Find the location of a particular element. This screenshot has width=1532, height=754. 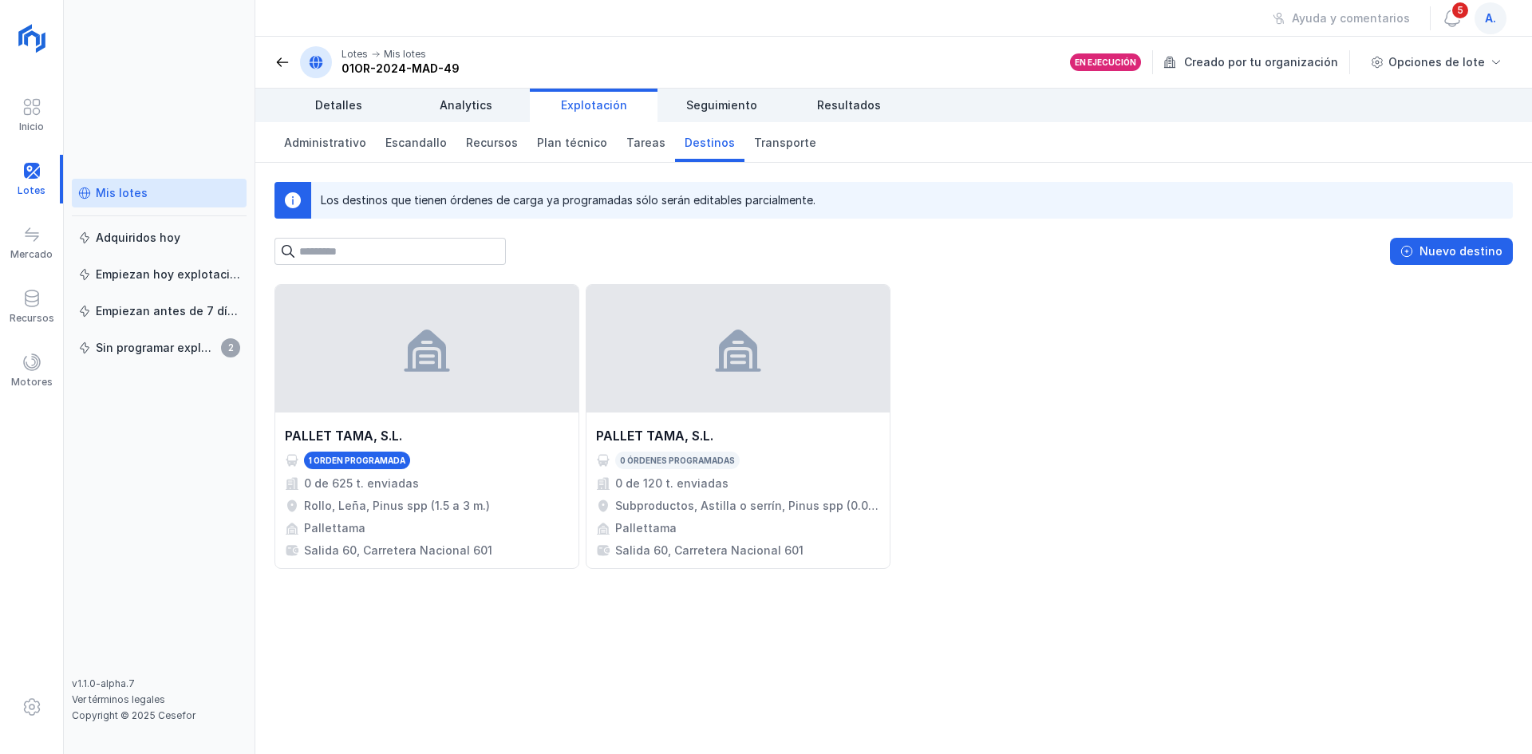

img: logoRight.svg is located at coordinates (32, 38).